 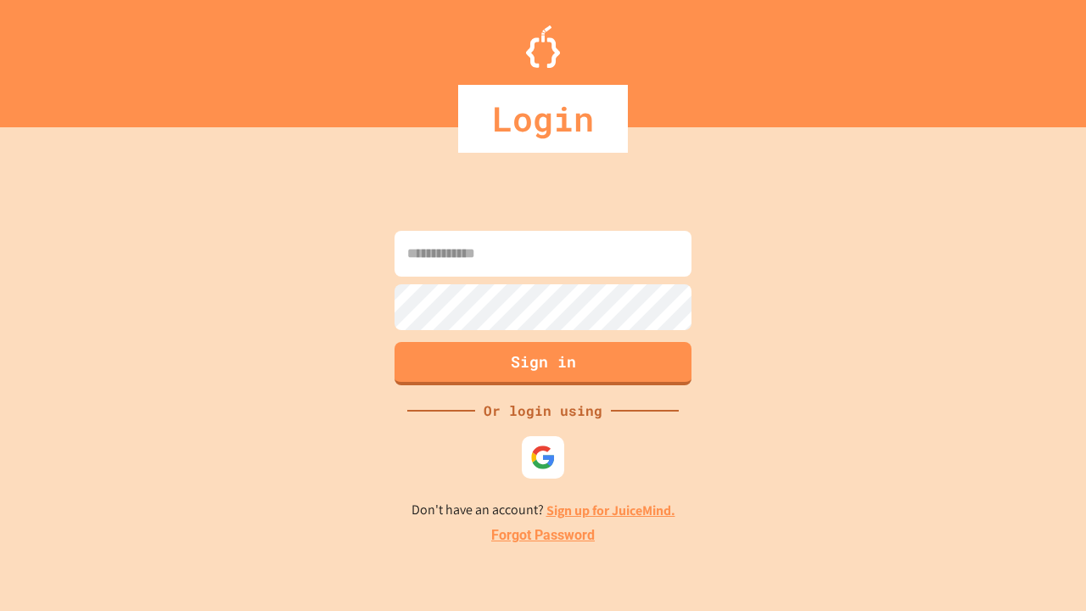 What do you see at coordinates (543, 510) in the screenshot?
I see `p: Don't have an account?` at bounding box center [543, 510].